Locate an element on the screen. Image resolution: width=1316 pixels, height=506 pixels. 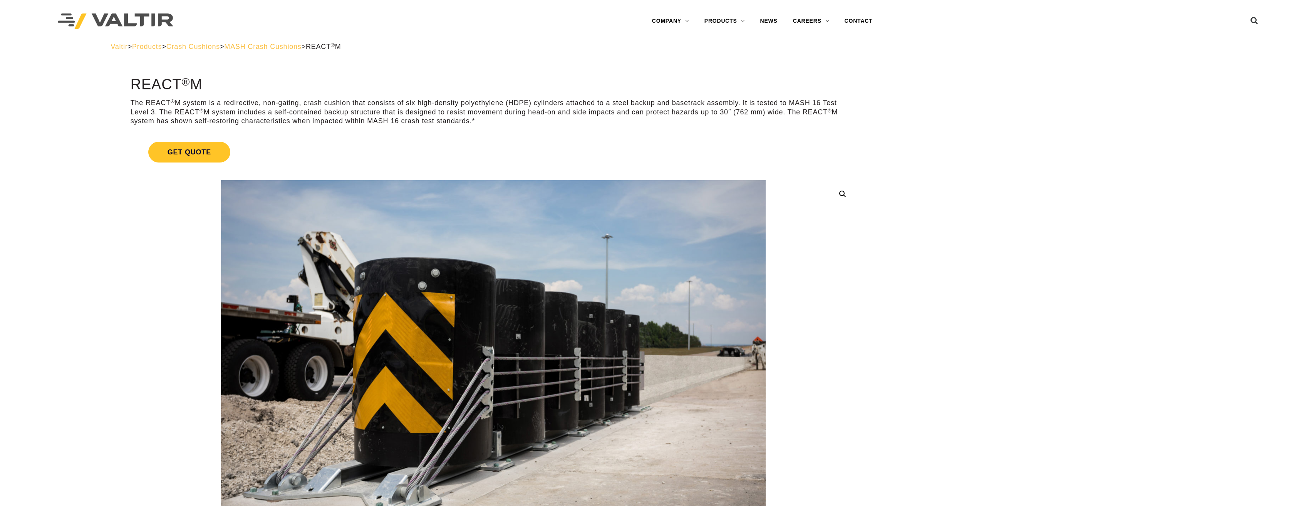
a: CAREERS is located at coordinates (811, 21).